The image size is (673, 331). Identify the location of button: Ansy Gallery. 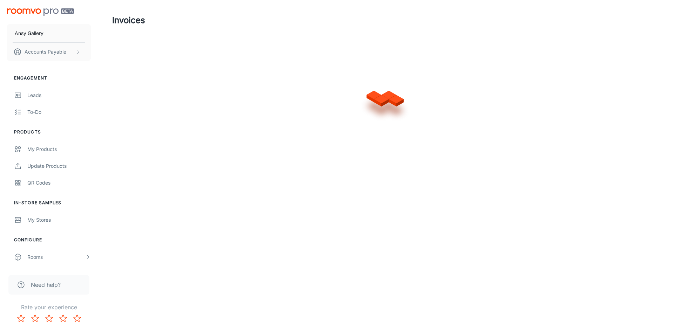
(49, 33).